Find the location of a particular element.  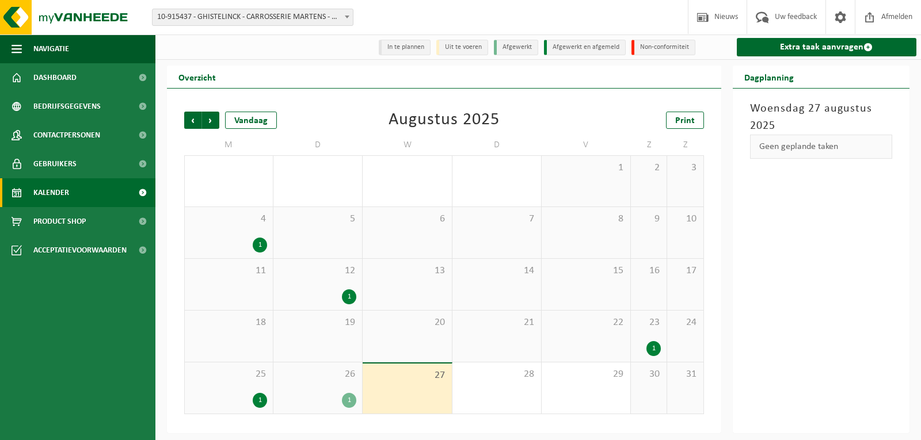

span: 31 is located at coordinates (685, 375).